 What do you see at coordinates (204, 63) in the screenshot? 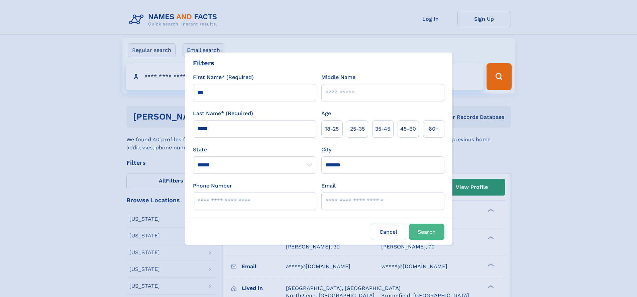
I see `div: Filters` at bounding box center [204, 63].